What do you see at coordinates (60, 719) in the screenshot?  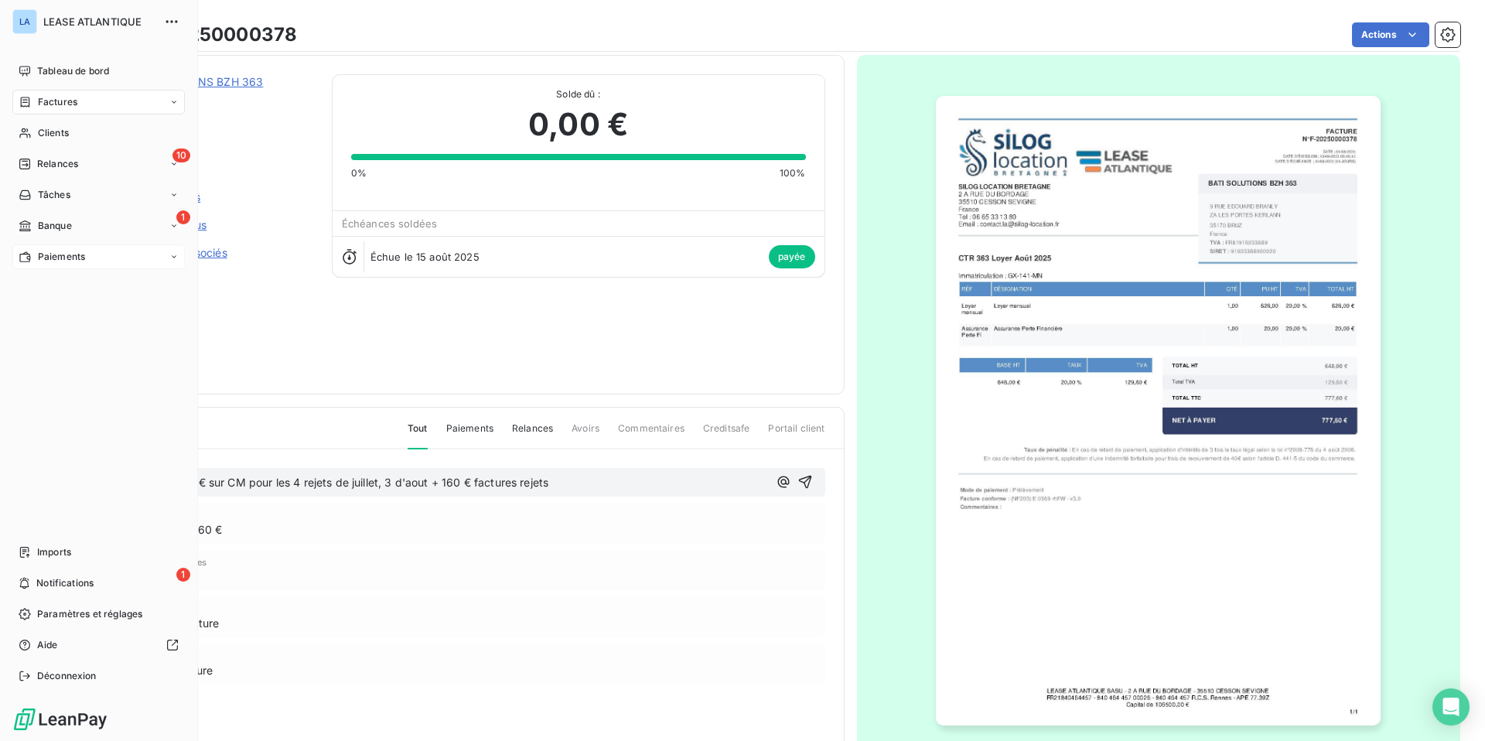 I see `img: Logo LeanPay` at bounding box center [60, 719].